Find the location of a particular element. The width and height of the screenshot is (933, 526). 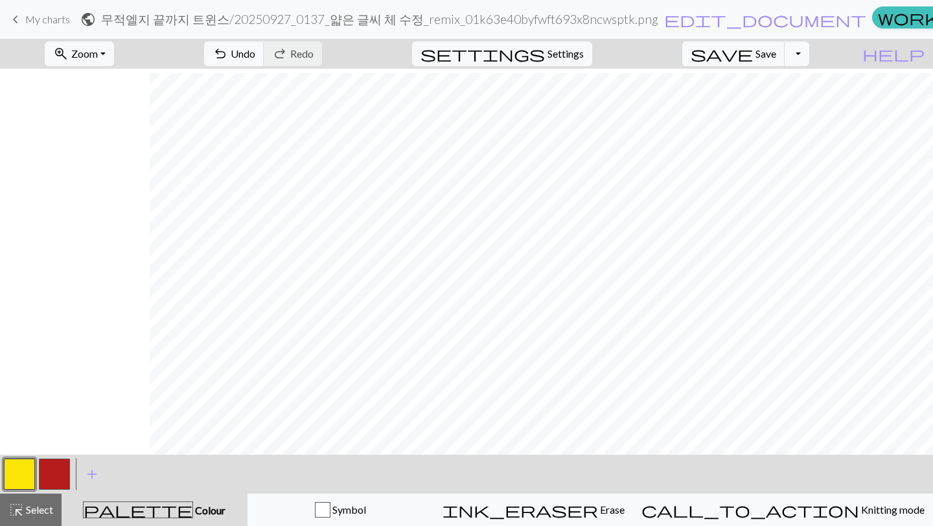

span: Erase is located at coordinates (611, 509).